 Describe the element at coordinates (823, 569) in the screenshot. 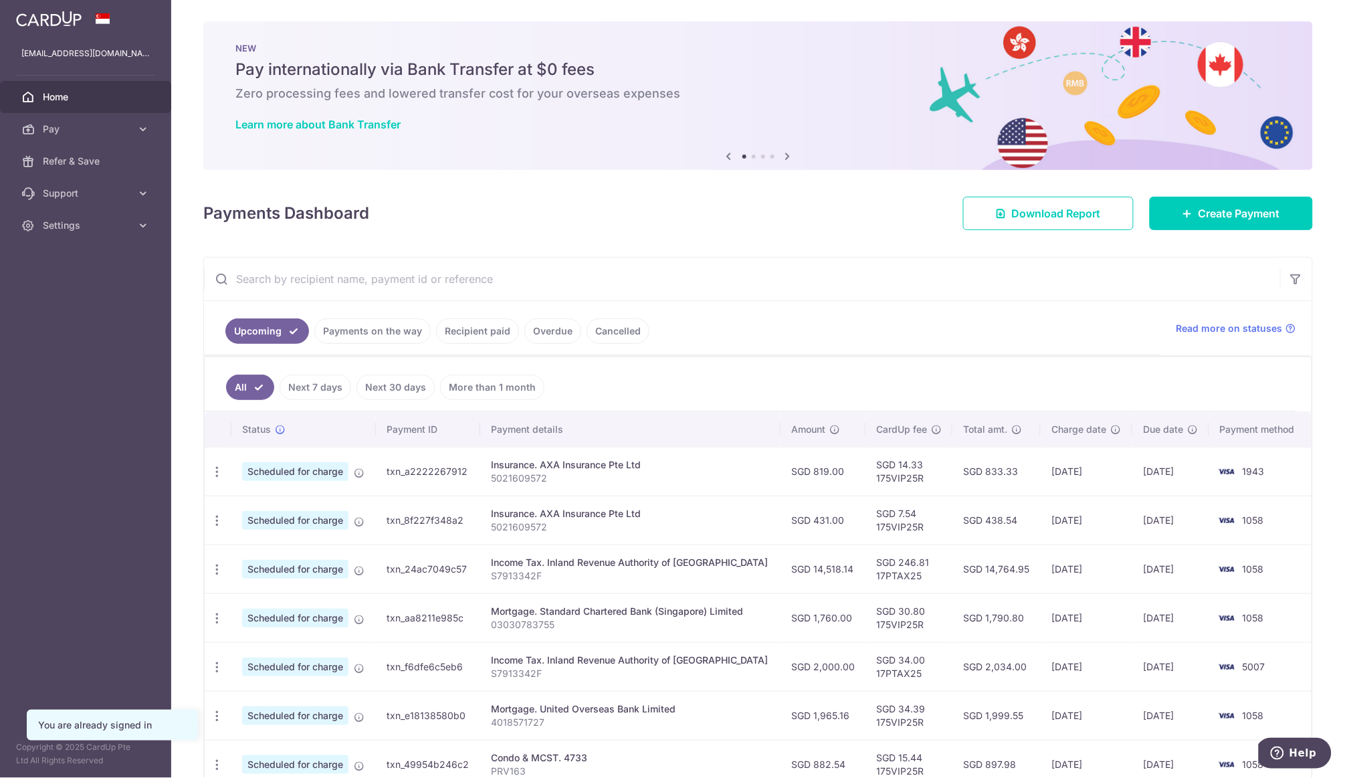

I see `td: SGD 14,518.14` at that location.